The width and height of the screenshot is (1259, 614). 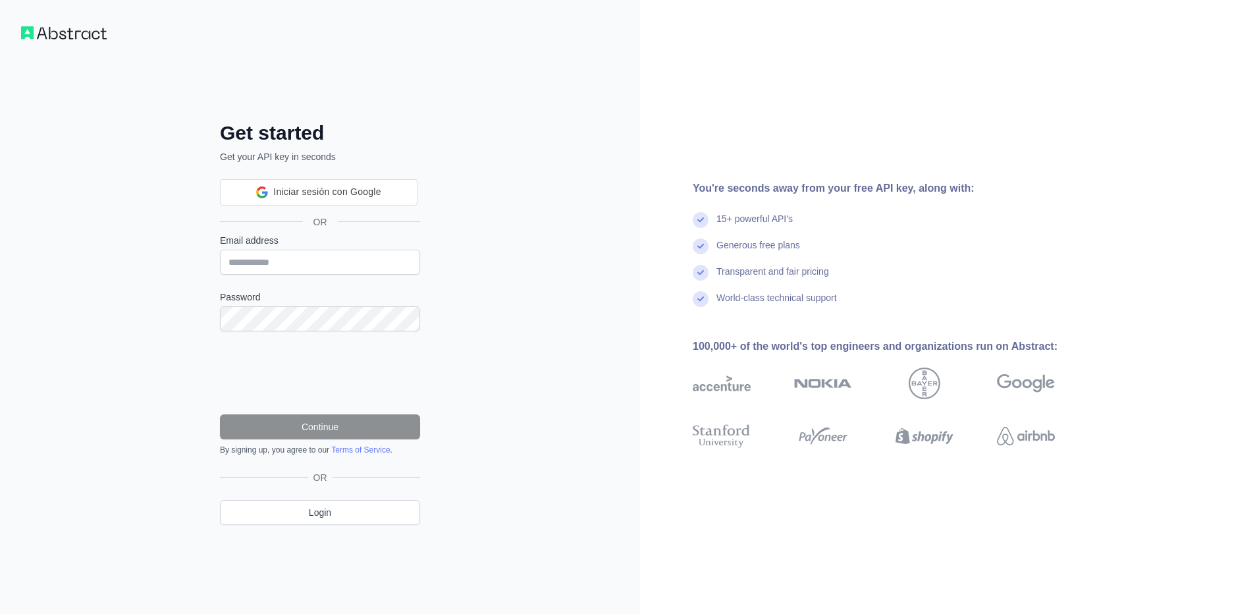 I want to click on a: Terms of Service, so click(x=360, y=450).